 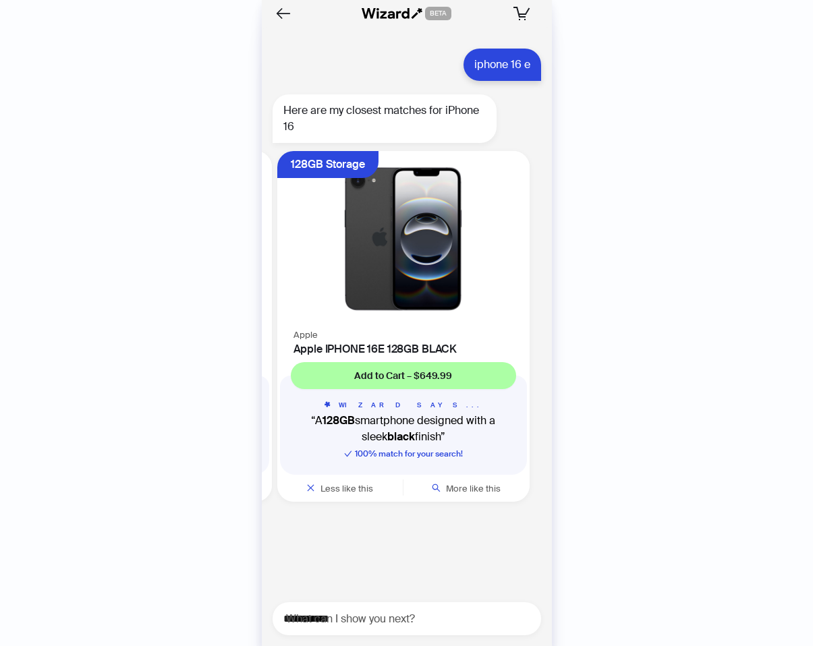 I want to click on b: 128GB, so click(x=339, y=420).